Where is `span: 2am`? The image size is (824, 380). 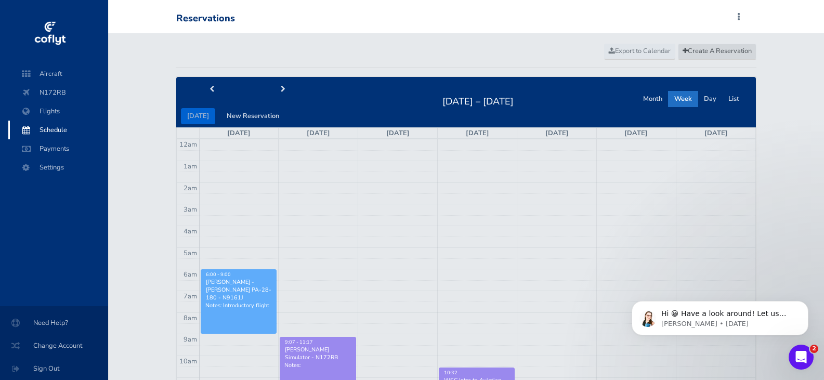 span: 2am is located at coordinates (190, 188).